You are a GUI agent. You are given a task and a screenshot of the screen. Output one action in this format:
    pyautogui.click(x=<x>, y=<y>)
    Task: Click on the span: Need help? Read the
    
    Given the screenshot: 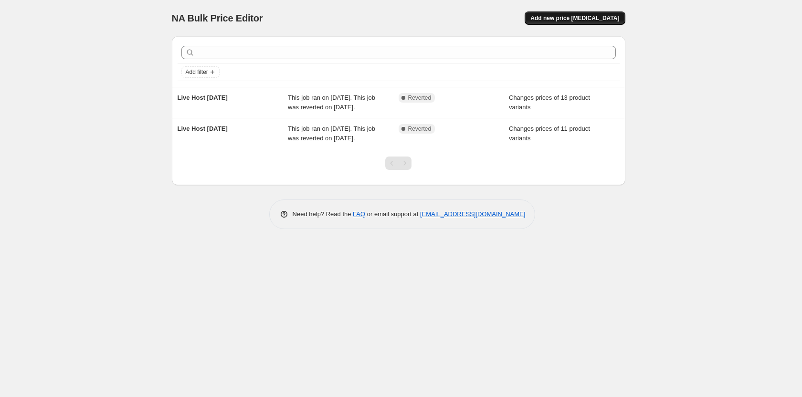 What is the action you would take?
    pyautogui.click(x=323, y=214)
    